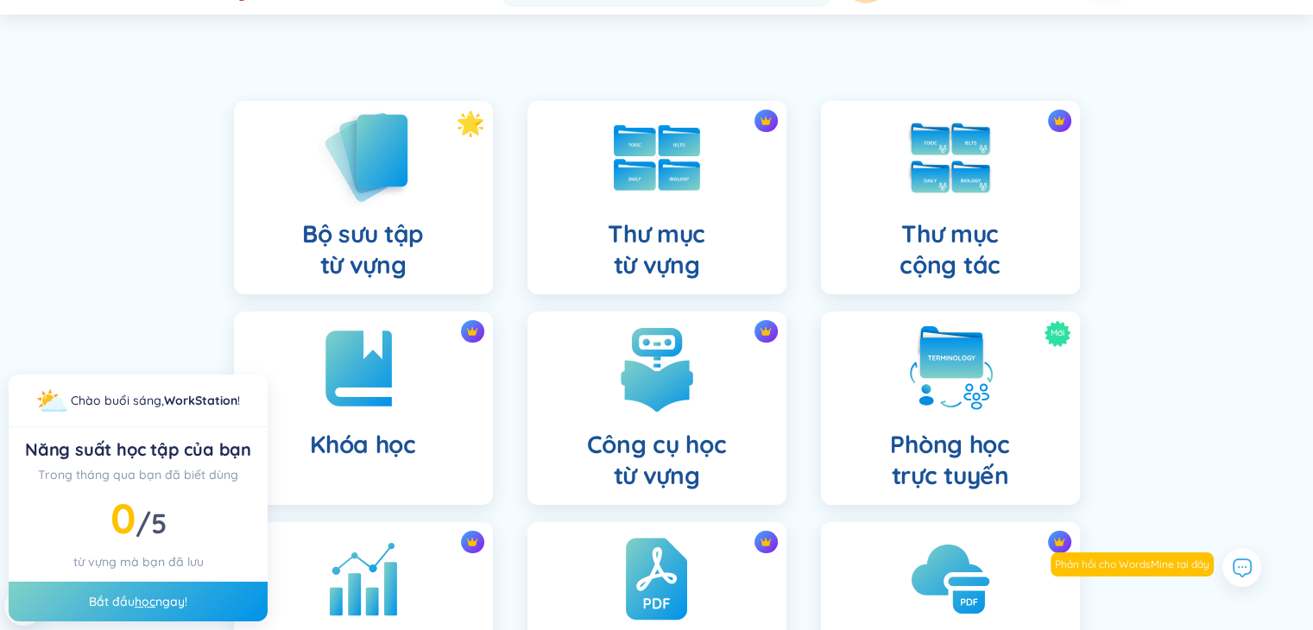 The width and height of the screenshot is (1313, 630). Describe the element at coordinates (1058, 333) in the screenshot. I see `span: Mới` at that location.